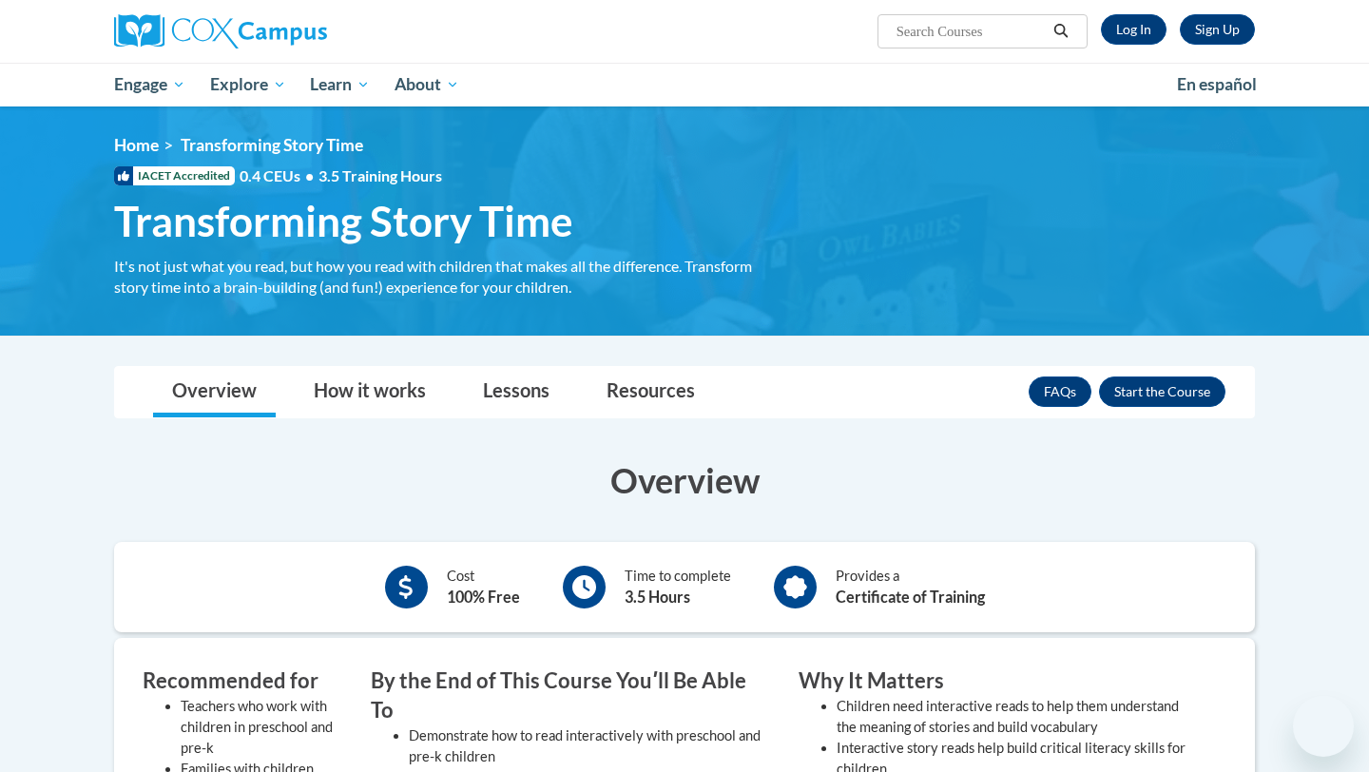  What do you see at coordinates (248, 85) in the screenshot?
I see `span: Explore` at bounding box center [248, 85].